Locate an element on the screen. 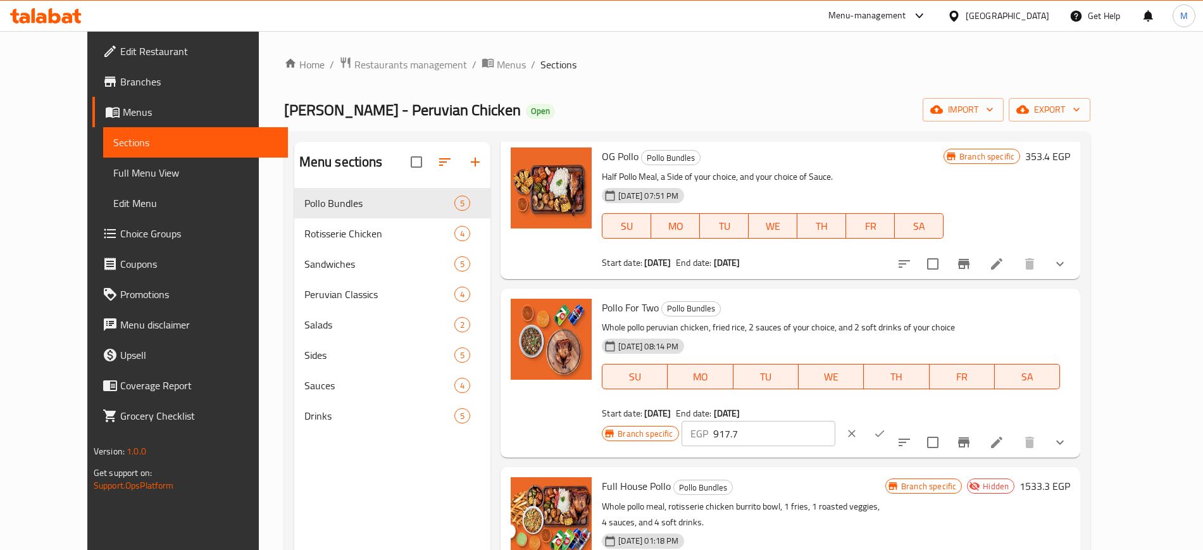  span: 1.0.0 is located at coordinates (136, 451).